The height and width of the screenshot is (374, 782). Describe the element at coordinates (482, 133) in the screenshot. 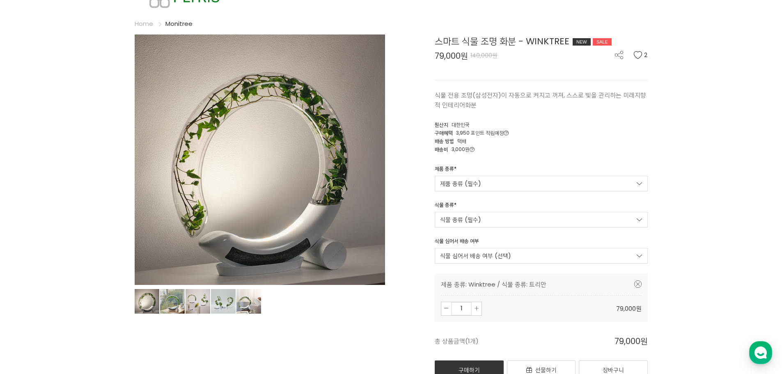

I see `span: 3,950 포인트 적립예정` at that location.